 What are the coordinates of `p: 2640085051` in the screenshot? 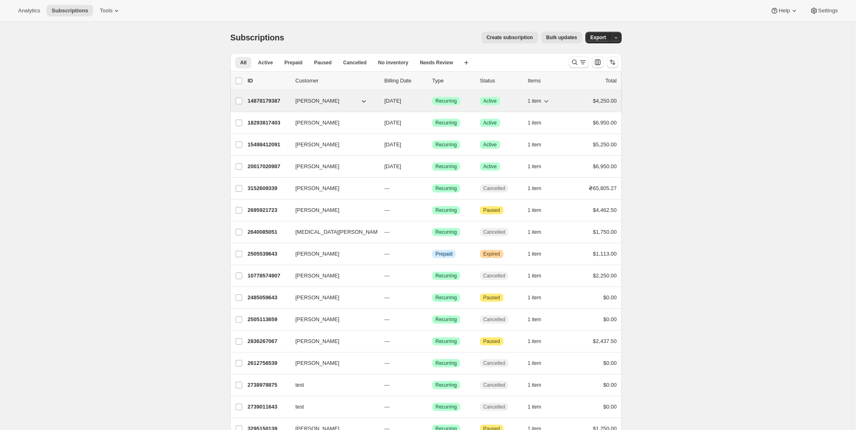 It's located at (268, 232).